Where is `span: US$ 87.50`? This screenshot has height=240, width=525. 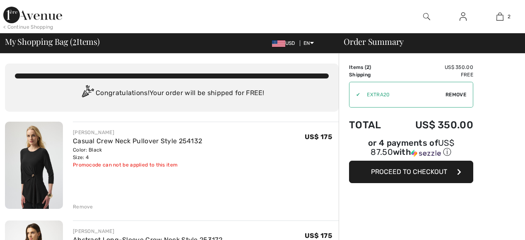 span: US$ 87.50 is located at coordinates (413, 147).